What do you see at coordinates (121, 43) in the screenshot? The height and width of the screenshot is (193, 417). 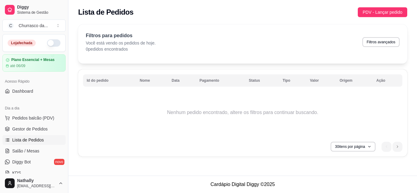 I see `p: Você está vendo os pedidos de hoje.` at bounding box center [121, 43].